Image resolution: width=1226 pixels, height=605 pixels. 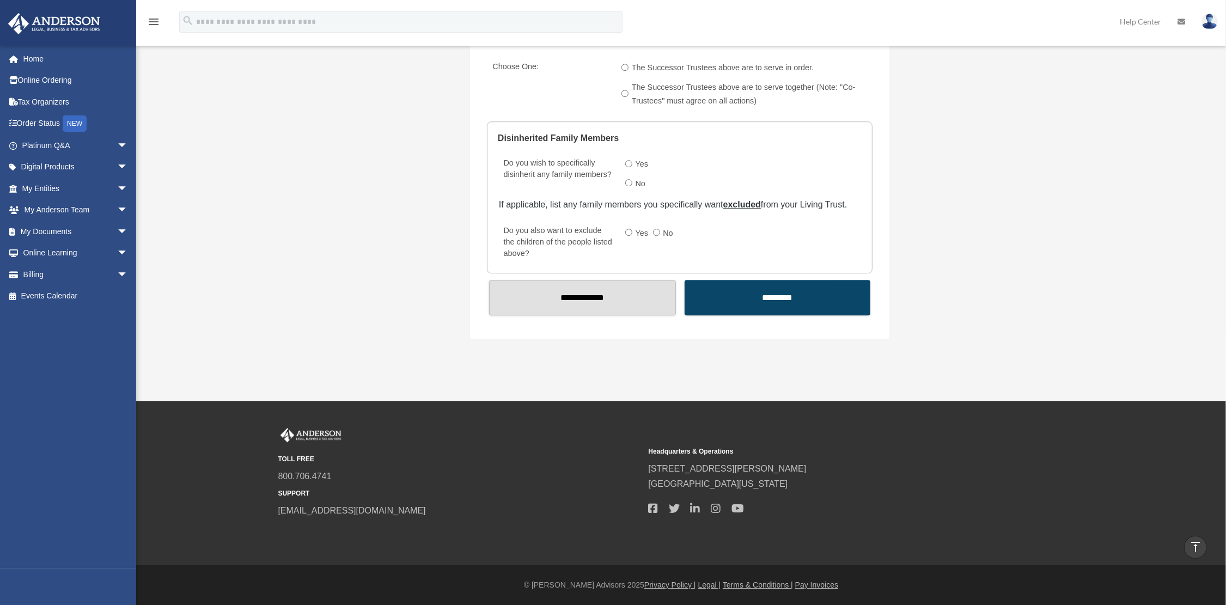 What do you see at coordinates (758, 585) in the screenshot?
I see `a: Terms & Conditions |` at bounding box center [758, 585].